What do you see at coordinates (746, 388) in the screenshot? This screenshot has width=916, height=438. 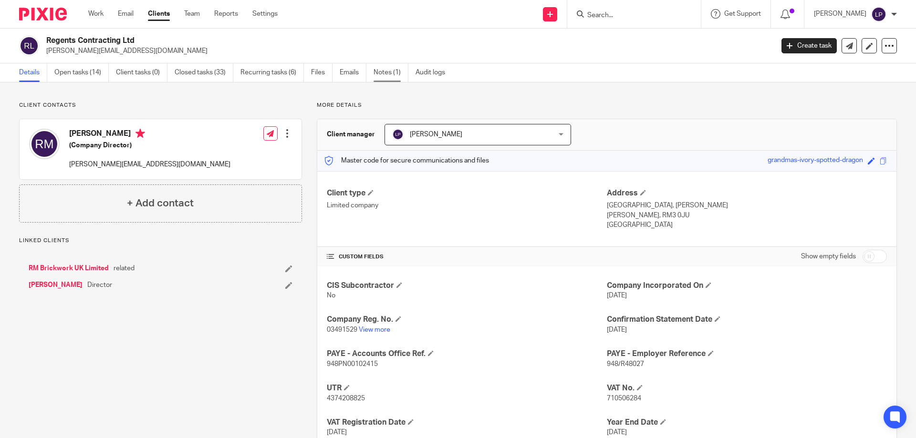 I see `h4: VAT No.` at bounding box center [746, 388].